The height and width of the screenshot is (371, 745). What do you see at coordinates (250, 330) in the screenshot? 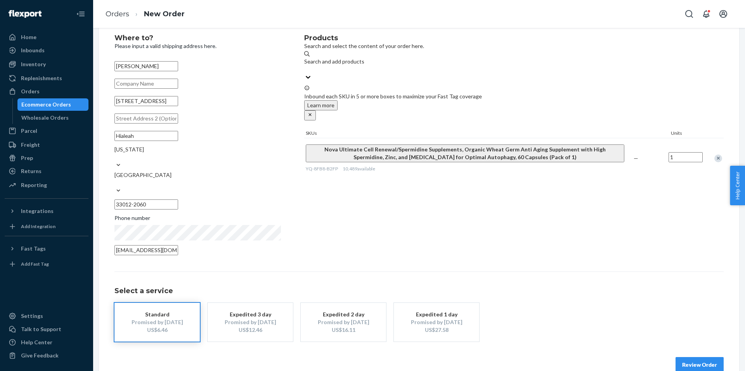
I see `div: US$12.46` at bounding box center [250, 330].